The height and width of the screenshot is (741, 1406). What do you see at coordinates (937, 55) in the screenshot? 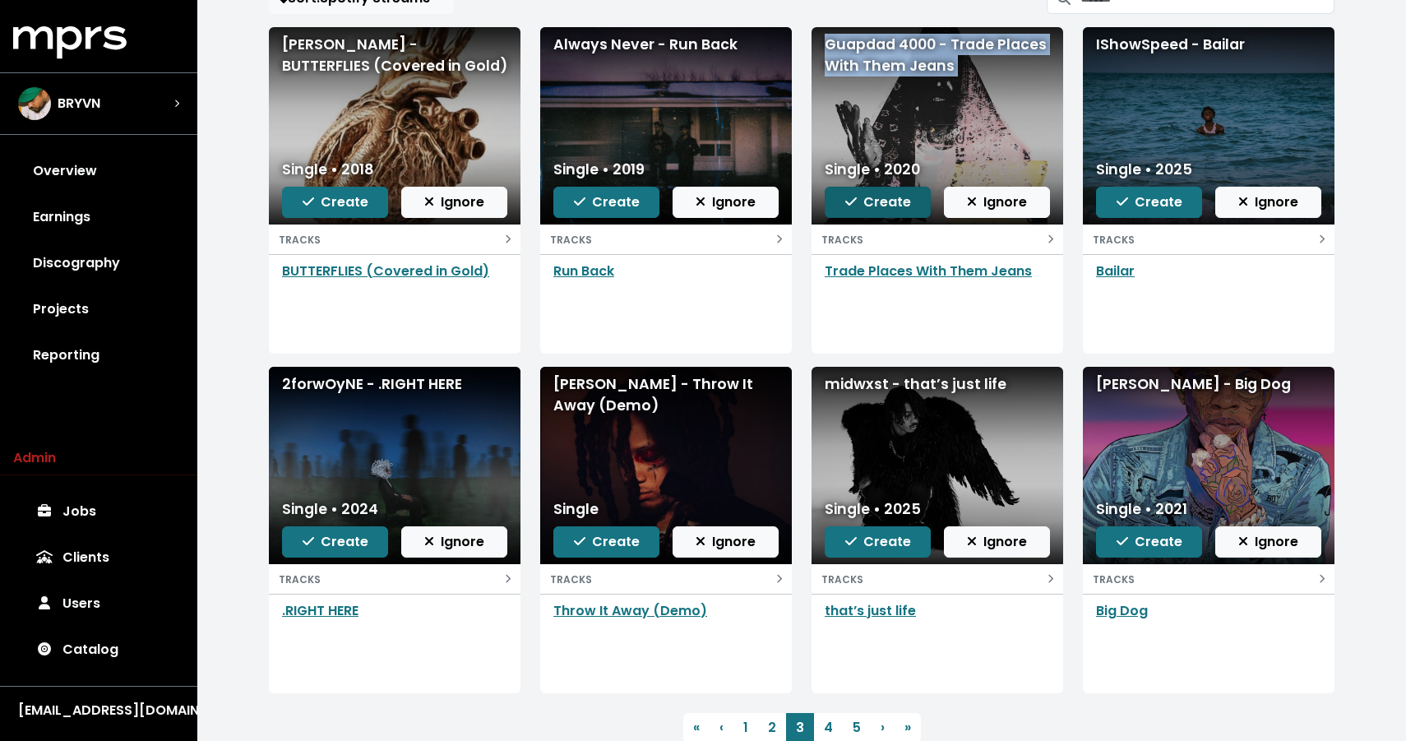
I see `div: Guapdad 4000 - Trade Places With Them Jeans` at bounding box center [937, 55].